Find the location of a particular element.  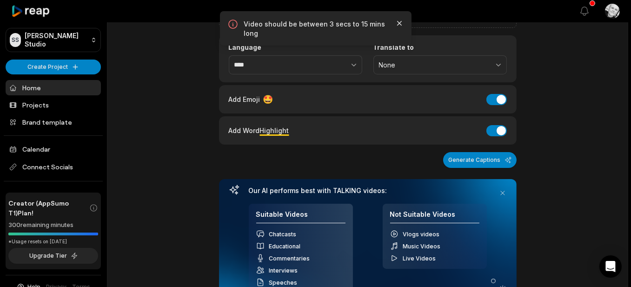

div: Add Word is located at coordinates (259, 130).